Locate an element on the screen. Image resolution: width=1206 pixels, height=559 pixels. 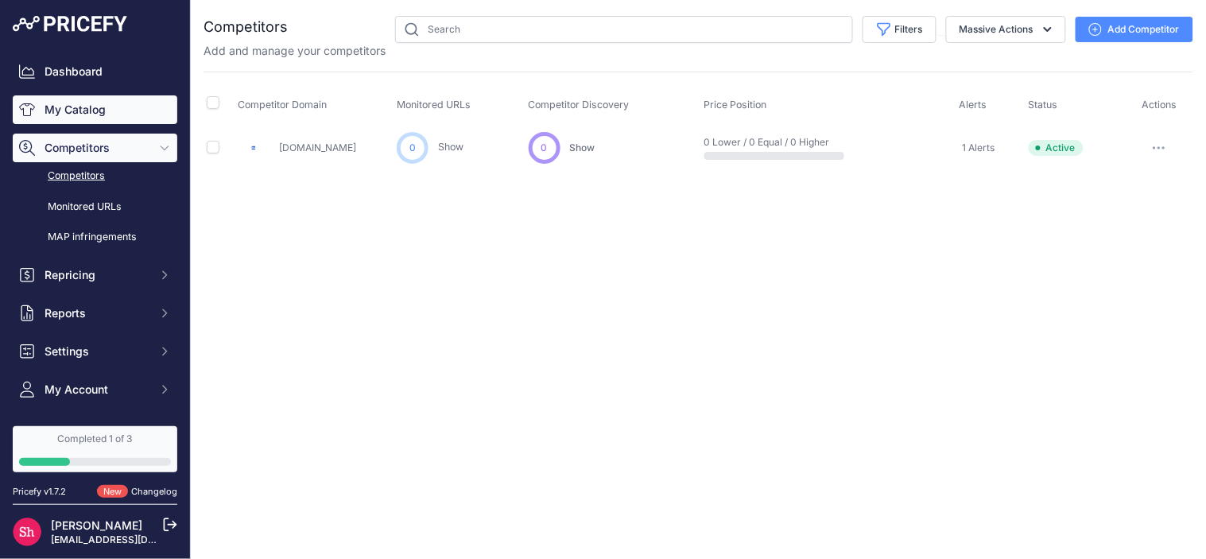
p: 0 Lower / 0 Equal / 0 Higher is located at coordinates (755, 142).